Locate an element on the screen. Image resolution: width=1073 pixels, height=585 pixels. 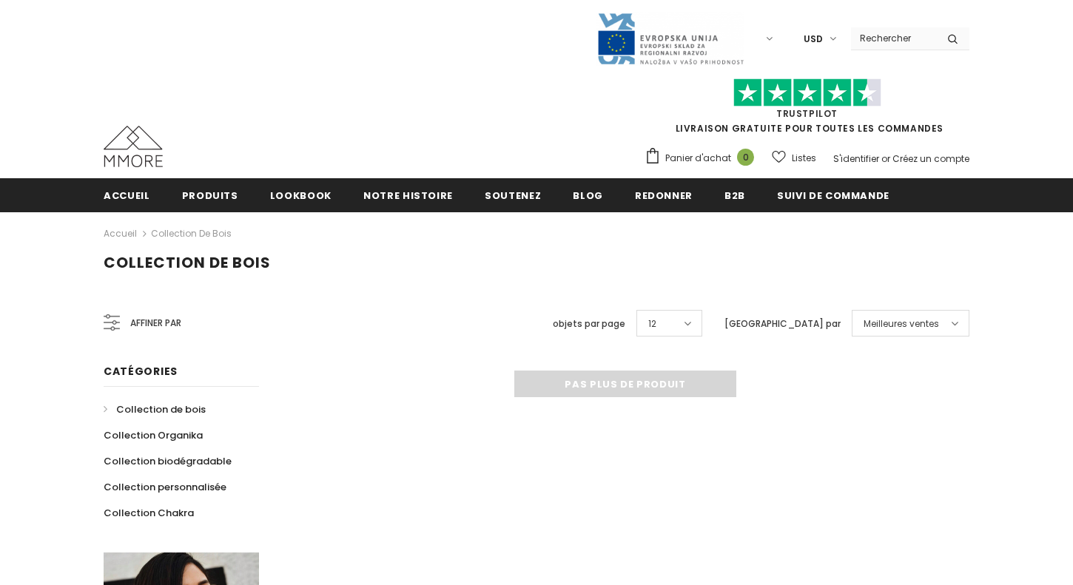
label: objets par page is located at coordinates (589, 324).